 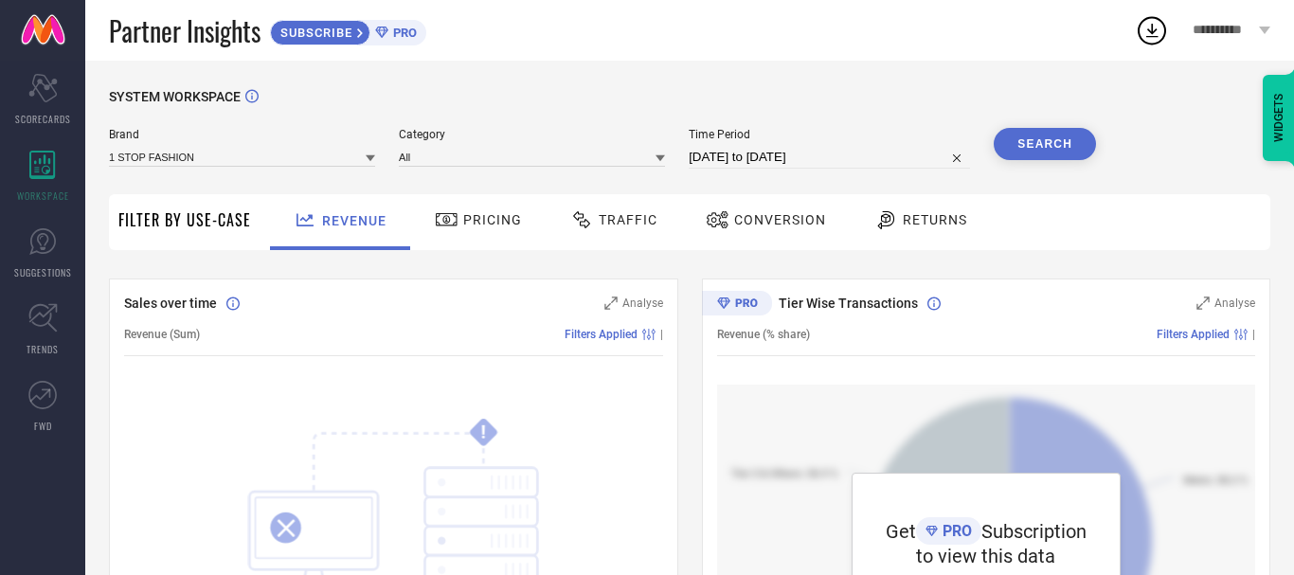 I want to click on span: Brand, so click(x=242, y=135).